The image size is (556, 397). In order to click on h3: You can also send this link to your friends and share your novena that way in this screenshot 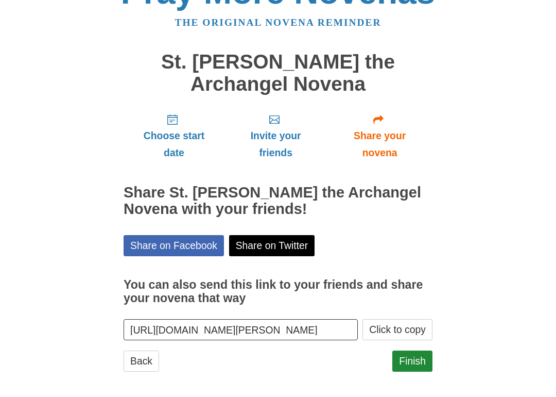, I will do `click(278, 291)`.